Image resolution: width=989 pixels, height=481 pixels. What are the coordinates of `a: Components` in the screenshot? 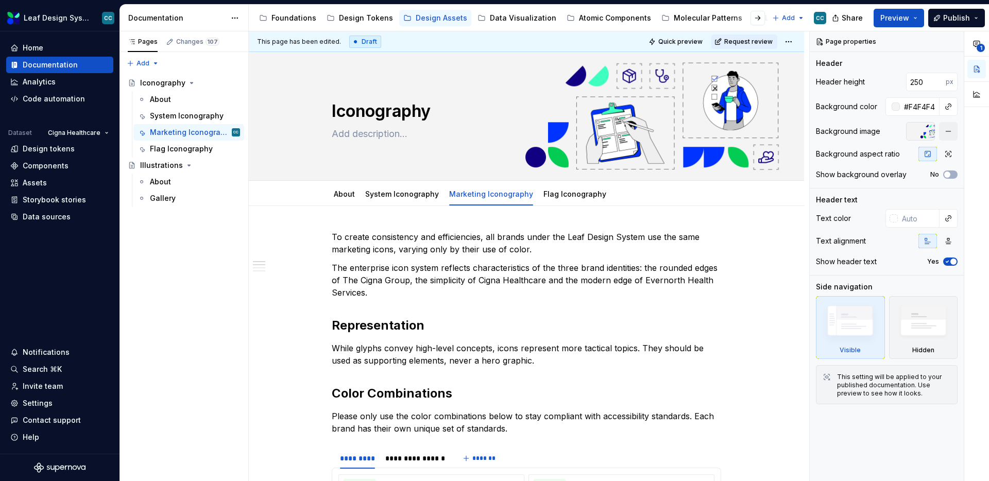 It's located at (60, 166).